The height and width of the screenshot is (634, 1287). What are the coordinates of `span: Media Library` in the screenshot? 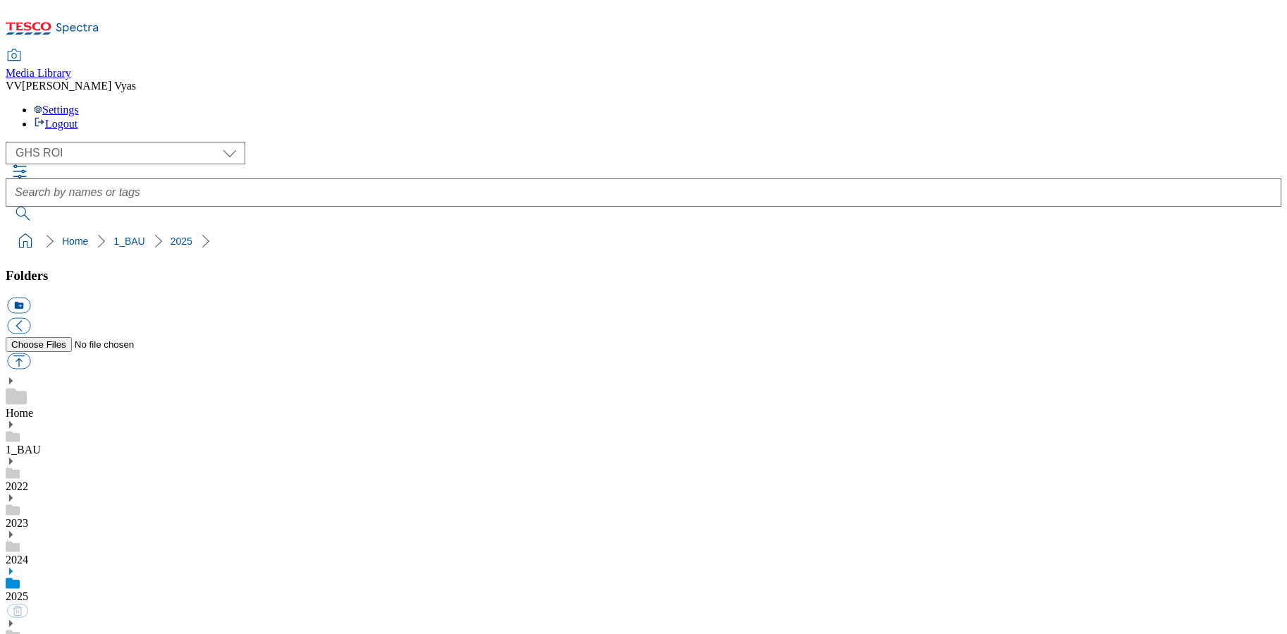 It's located at (38, 73).